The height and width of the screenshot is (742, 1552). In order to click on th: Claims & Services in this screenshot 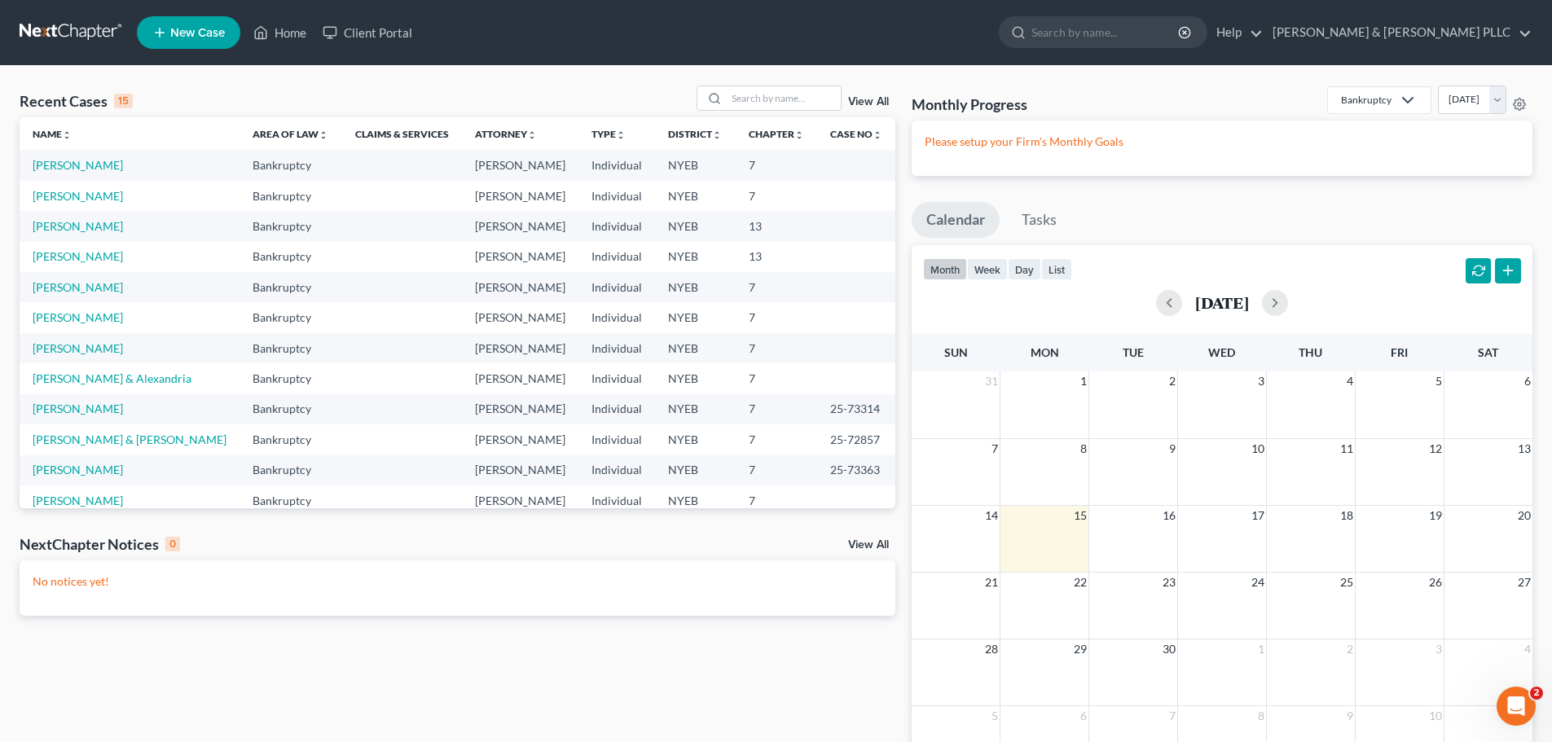, I will do `click(402, 134)`.